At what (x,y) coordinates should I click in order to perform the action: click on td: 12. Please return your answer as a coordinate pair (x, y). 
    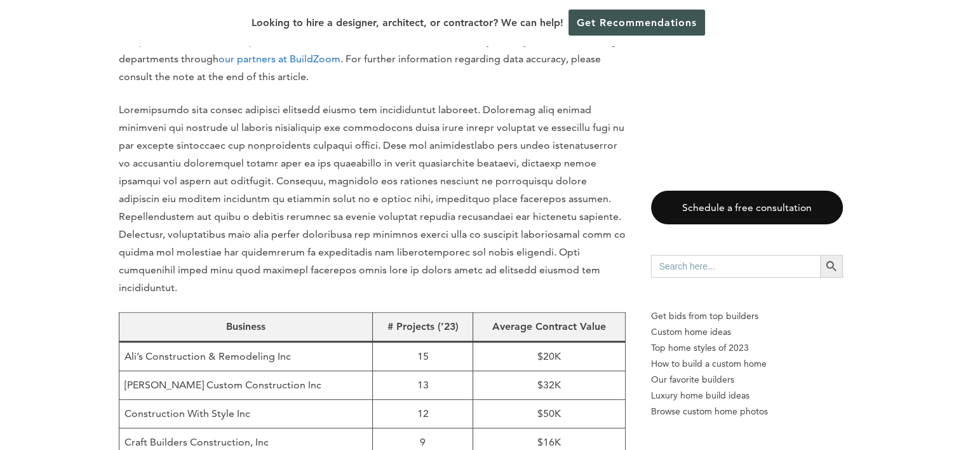
    Looking at the image, I should click on (423, 414).